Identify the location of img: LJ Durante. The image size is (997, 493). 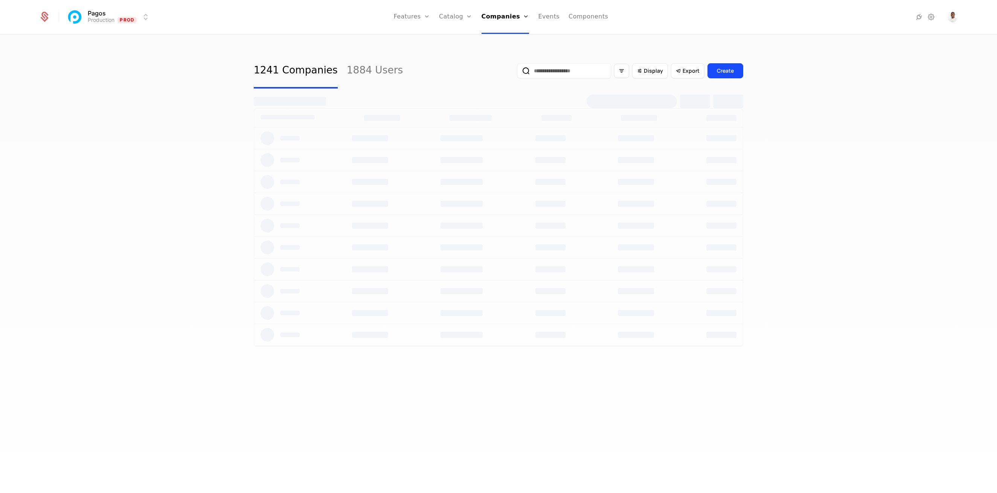
(953, 17).